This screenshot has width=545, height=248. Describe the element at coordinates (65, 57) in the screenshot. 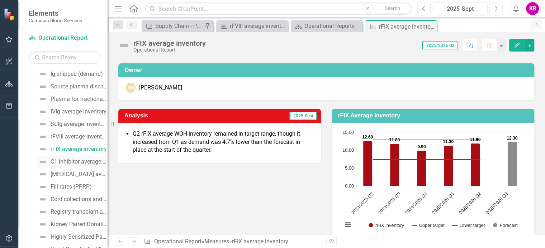

I see `input: Search Below...` at that location.